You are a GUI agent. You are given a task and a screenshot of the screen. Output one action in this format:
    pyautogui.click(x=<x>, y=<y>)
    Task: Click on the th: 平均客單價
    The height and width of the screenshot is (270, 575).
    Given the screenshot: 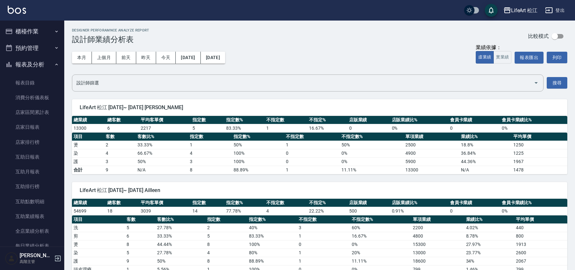 What is the action you would take?
    pyautogui.click(x=165, y=203)
    